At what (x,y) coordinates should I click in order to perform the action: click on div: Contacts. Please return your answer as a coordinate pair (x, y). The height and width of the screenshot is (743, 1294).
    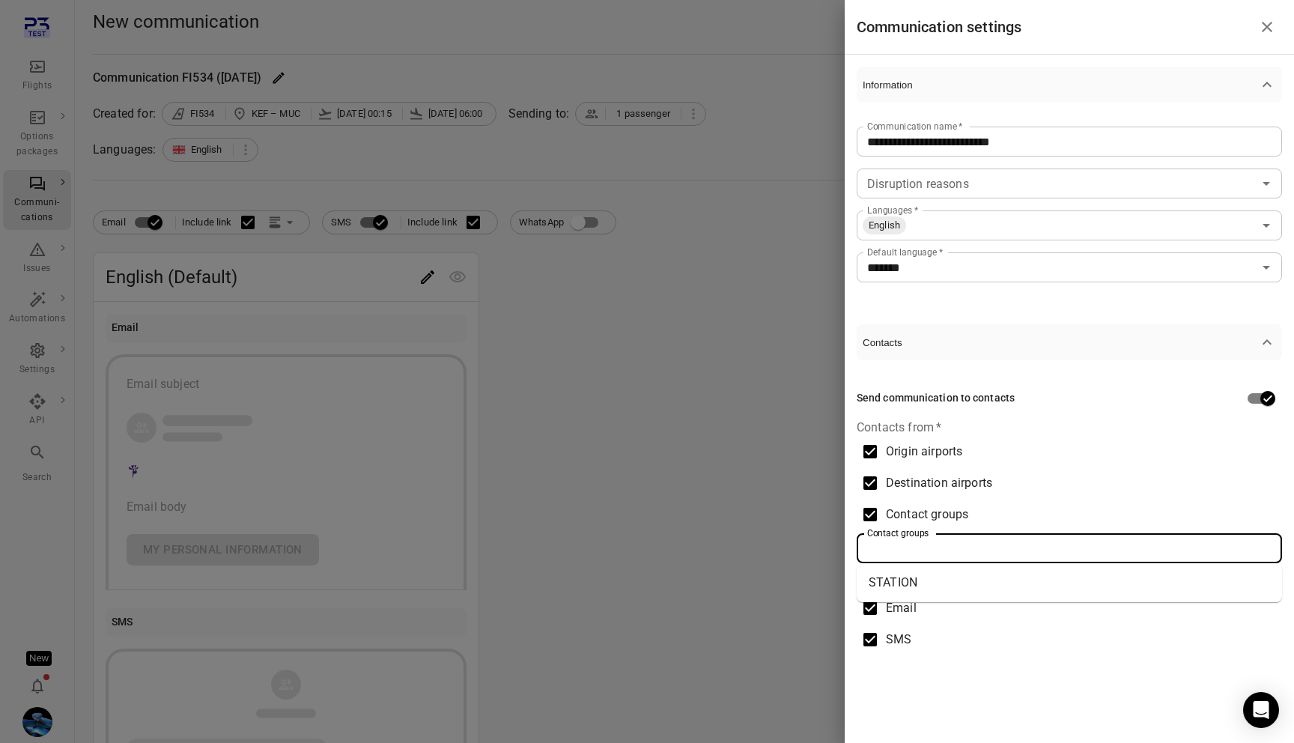
    Looking at the image, I should click on (1069, 520).